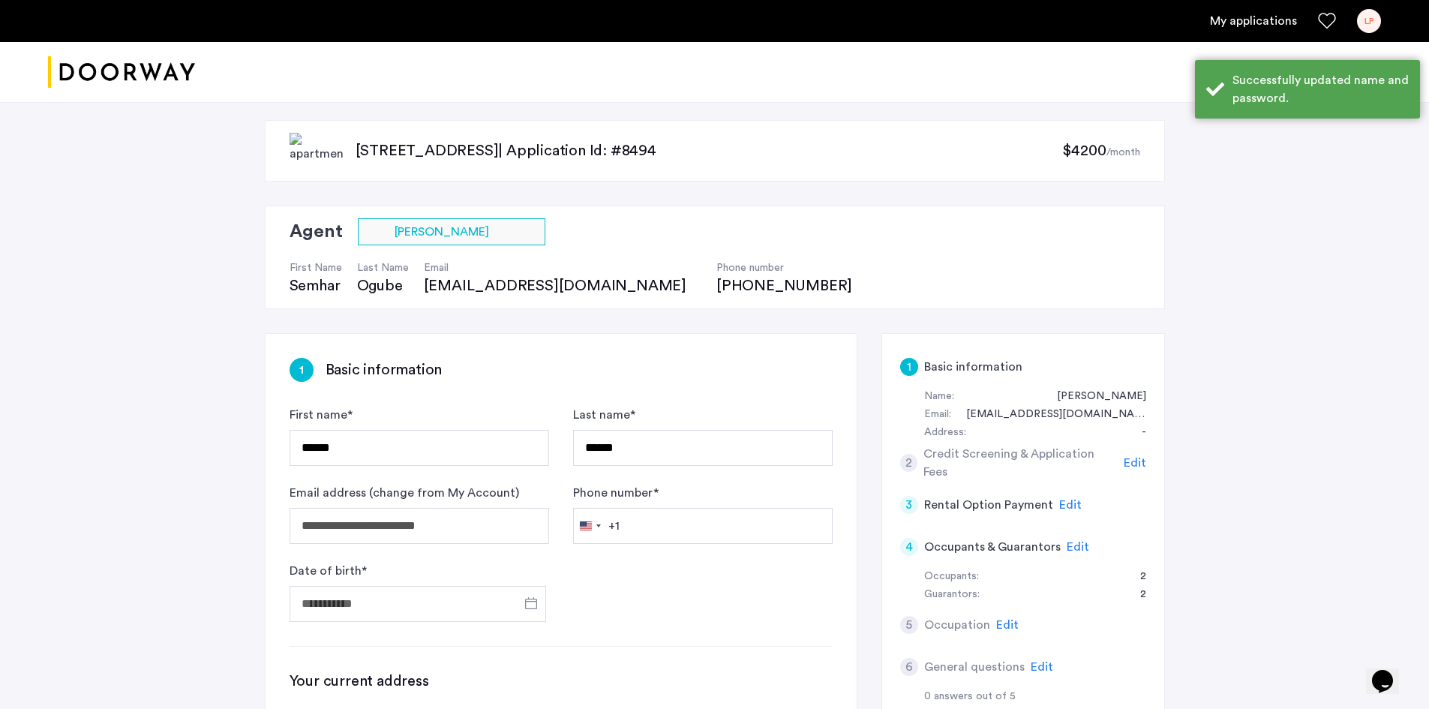  Describe the element at coordinates (957, 625) in the screenshot. I see `h5: Occupation` at that location.